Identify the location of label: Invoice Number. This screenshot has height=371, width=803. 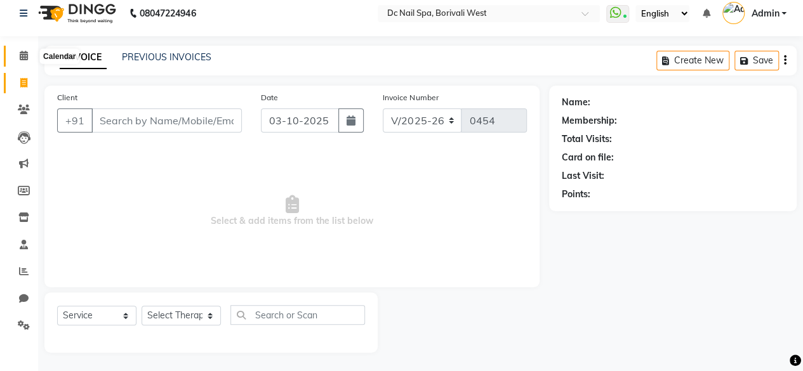
(410, 98).